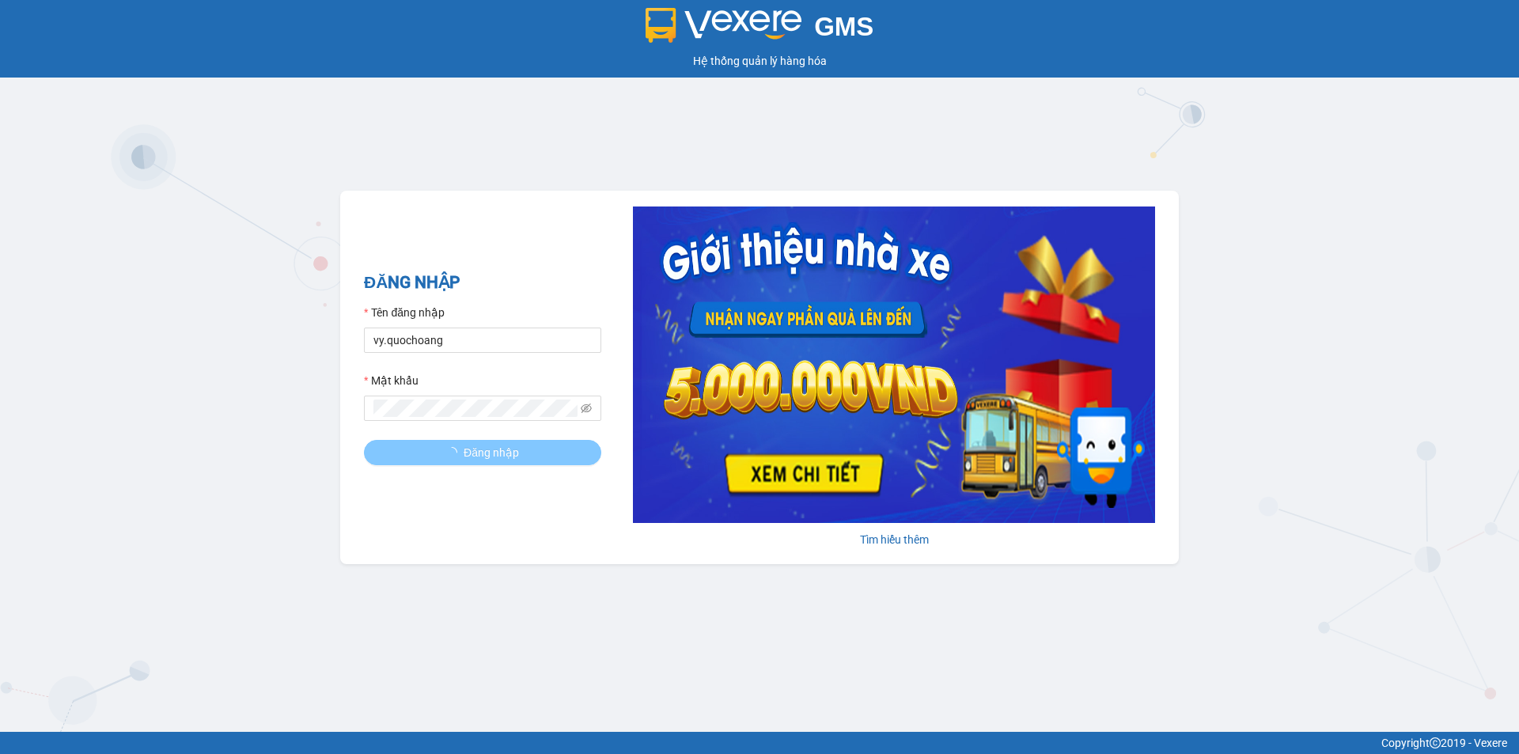 This screenshot has height=754, width=1519. I want to click on a: GMS, so click(760, 30).